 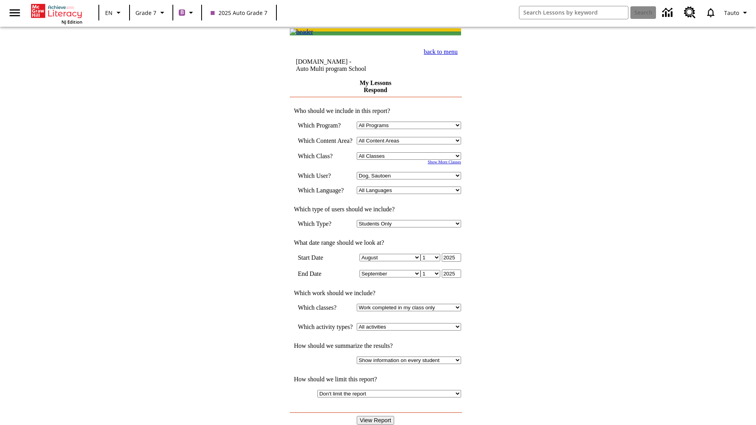 What do you see at coordinates (325, 307) in the screenshot?
I see `td: Which classes?` at bounding box center [325, 307].